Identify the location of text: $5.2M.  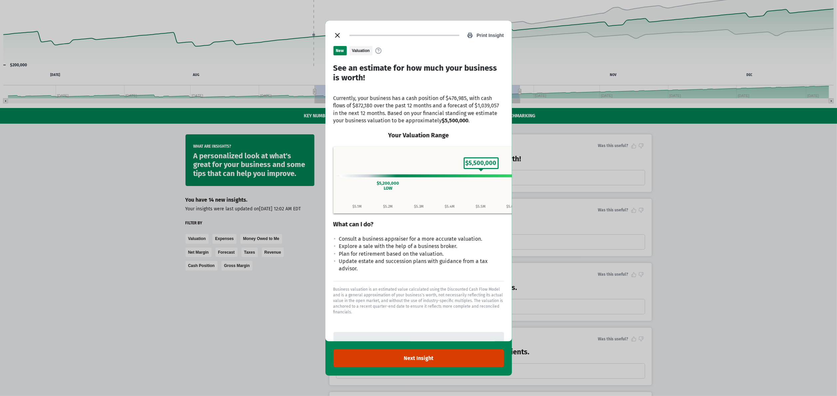
(387, 206).